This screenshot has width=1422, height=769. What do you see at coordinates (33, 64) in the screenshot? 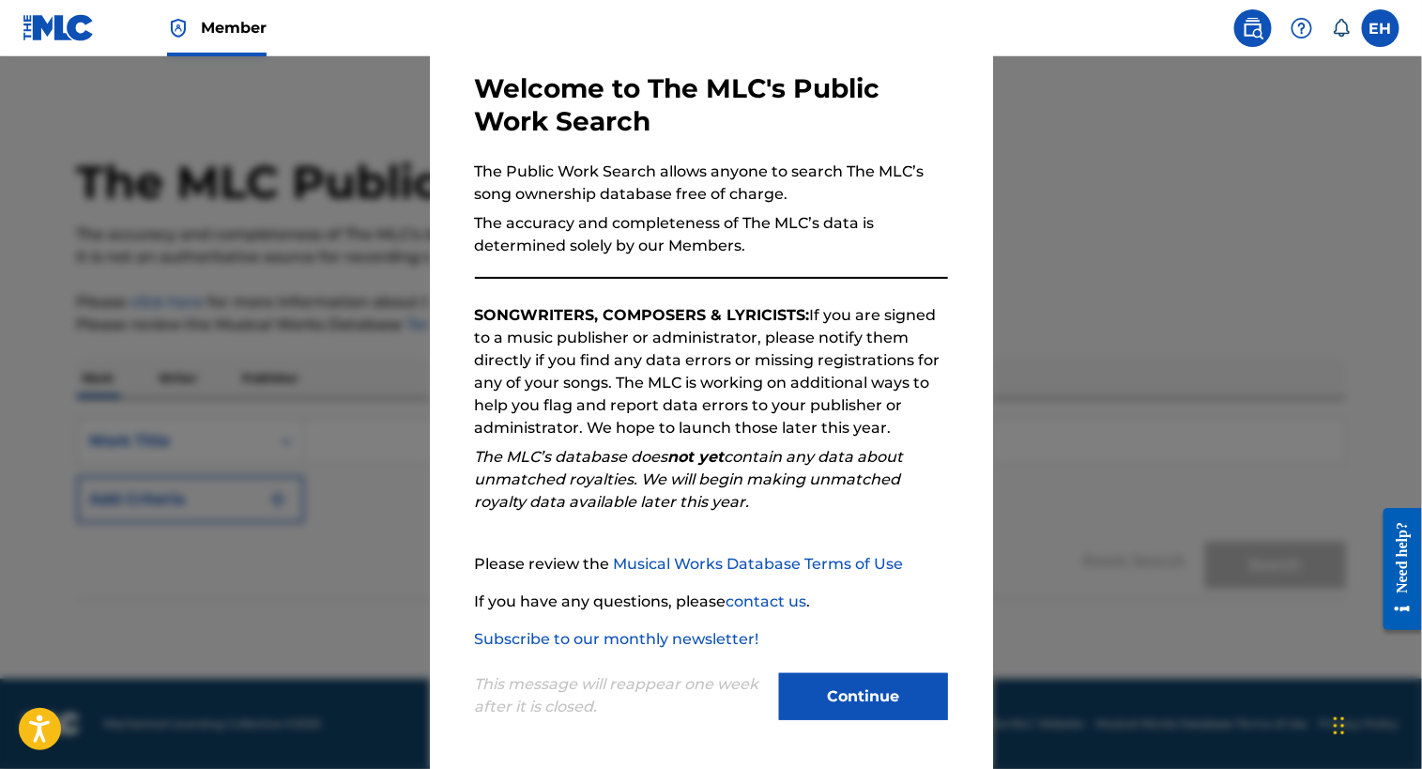
I see `div: Need help?` at bounding box center [33, 64].